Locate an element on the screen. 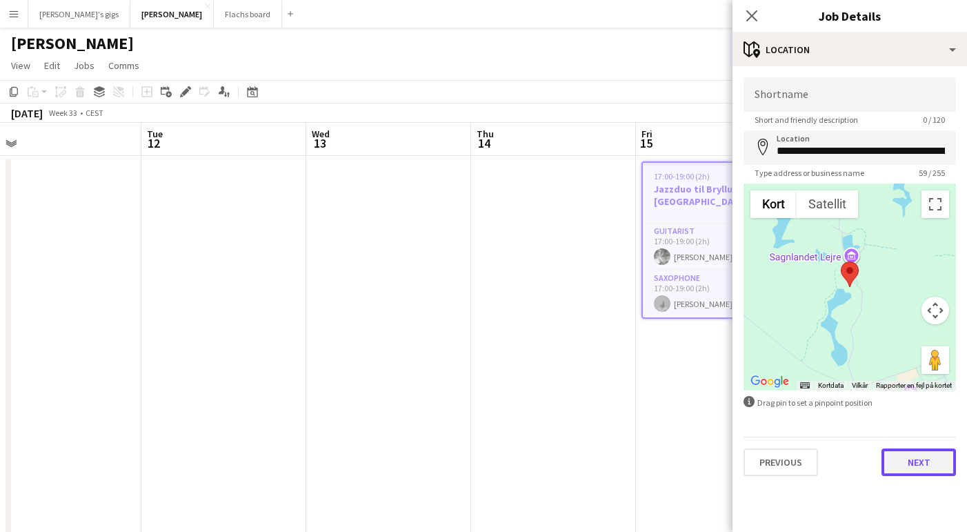 Image resolution: width=967 pixels, height=532 pixels. a: Vilkår is located at coordinates (860, 385).